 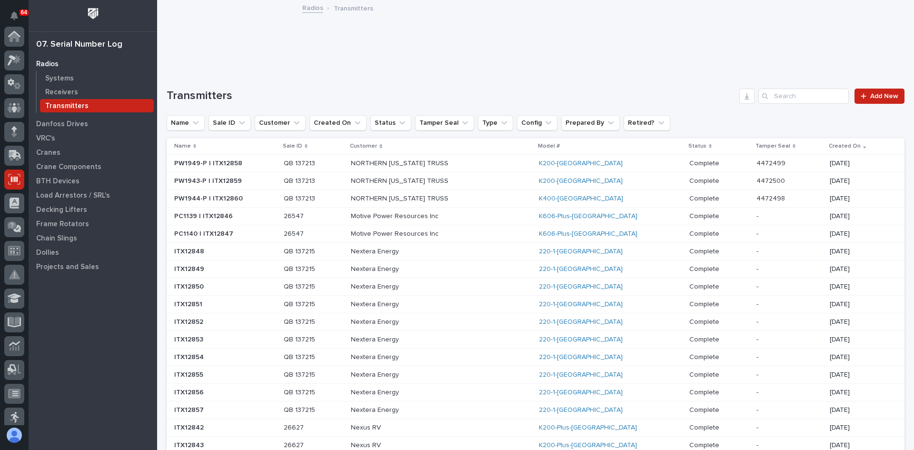 What do you see at coordinates (879, 96) in the screenshot?
I see `a: Add New` at bounding box center [879, 96].